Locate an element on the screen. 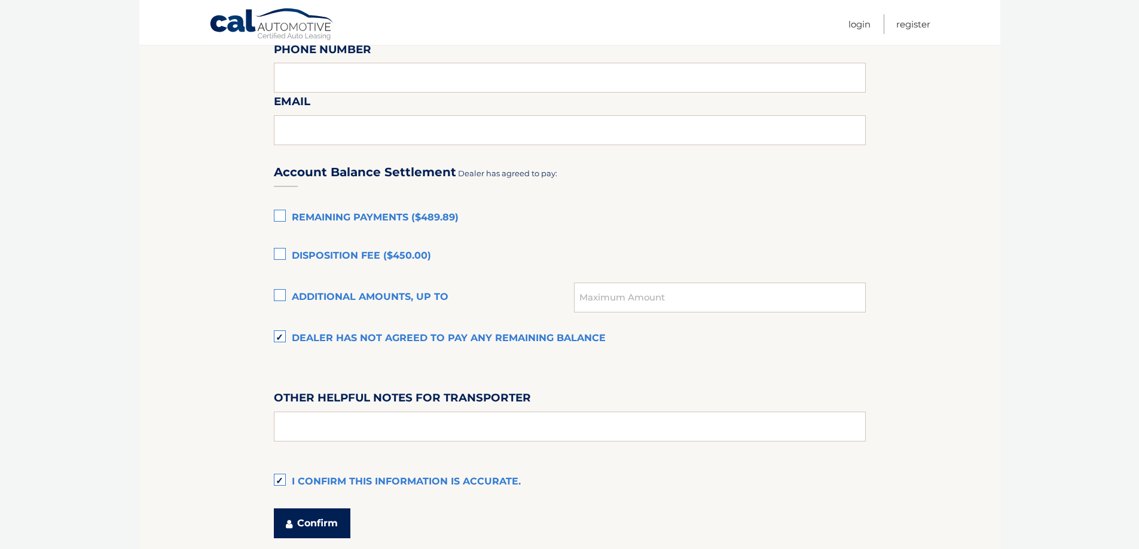 This screenshot has width=1139, height=549. a: Login is located at coordinates (859, 24).